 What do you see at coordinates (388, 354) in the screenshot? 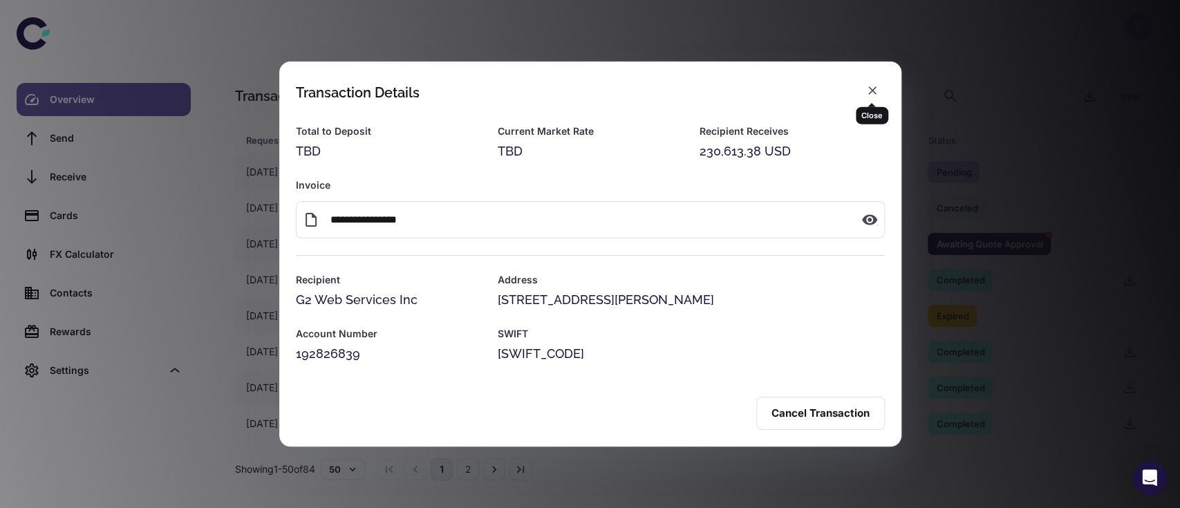
I see `div: 192826839` at bounding box center [388, 354].